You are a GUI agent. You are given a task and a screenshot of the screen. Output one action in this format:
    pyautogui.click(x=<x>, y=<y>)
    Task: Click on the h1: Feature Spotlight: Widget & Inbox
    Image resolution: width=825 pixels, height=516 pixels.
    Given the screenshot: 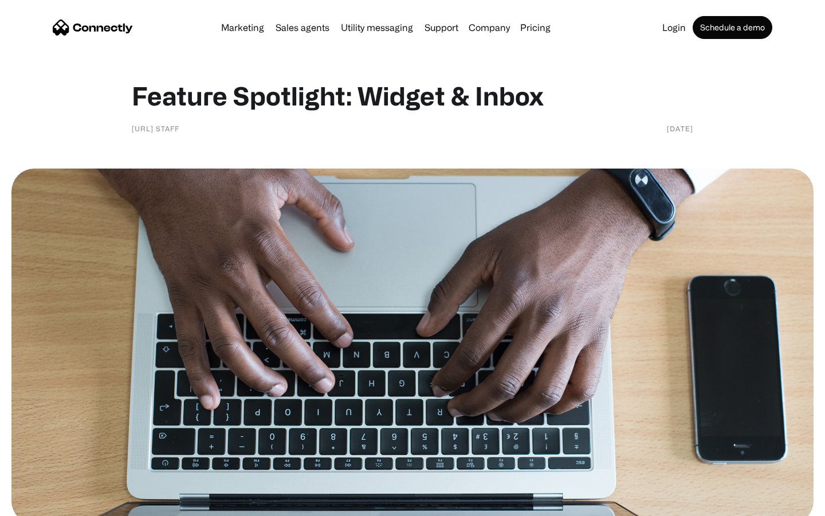 What is the action you would take?
    pyautogui.click(x=412, y=96)
    